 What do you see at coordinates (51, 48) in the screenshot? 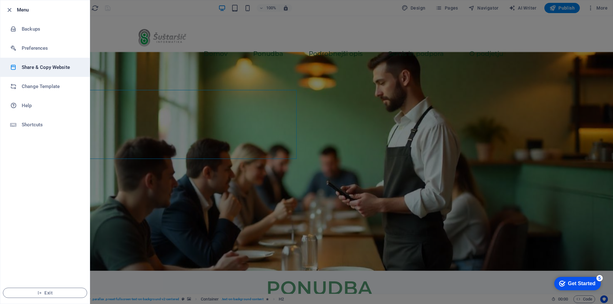
I see `h6: Preferences` at bounding box center [51, 48].